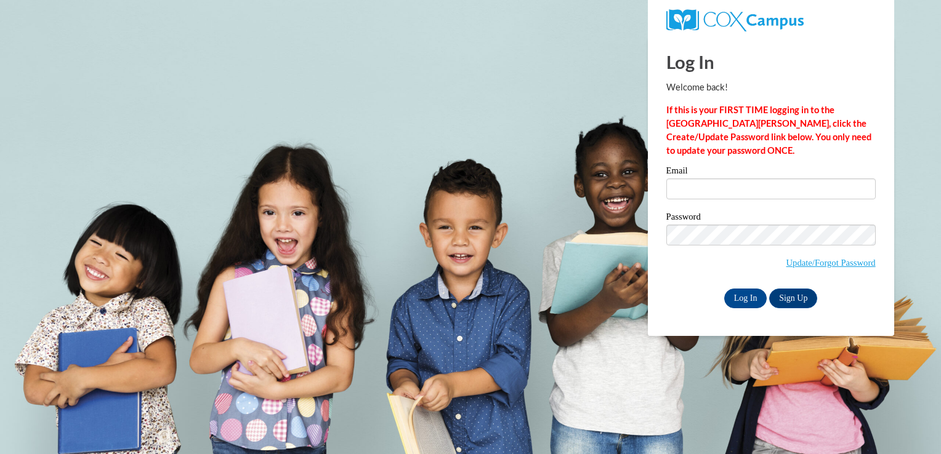 The height and width of the screenshot is (454, 941). Describe the element at coordinates (771, 219) in the screenshot. I see `label: Password` at that location.